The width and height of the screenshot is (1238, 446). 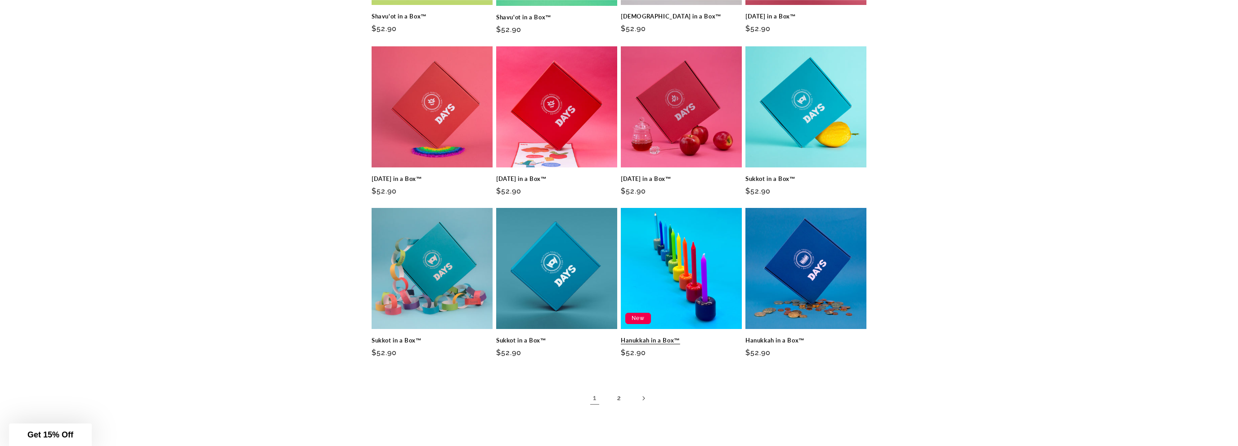 I want to click on a: Page 1, so click(x=595, y=398).